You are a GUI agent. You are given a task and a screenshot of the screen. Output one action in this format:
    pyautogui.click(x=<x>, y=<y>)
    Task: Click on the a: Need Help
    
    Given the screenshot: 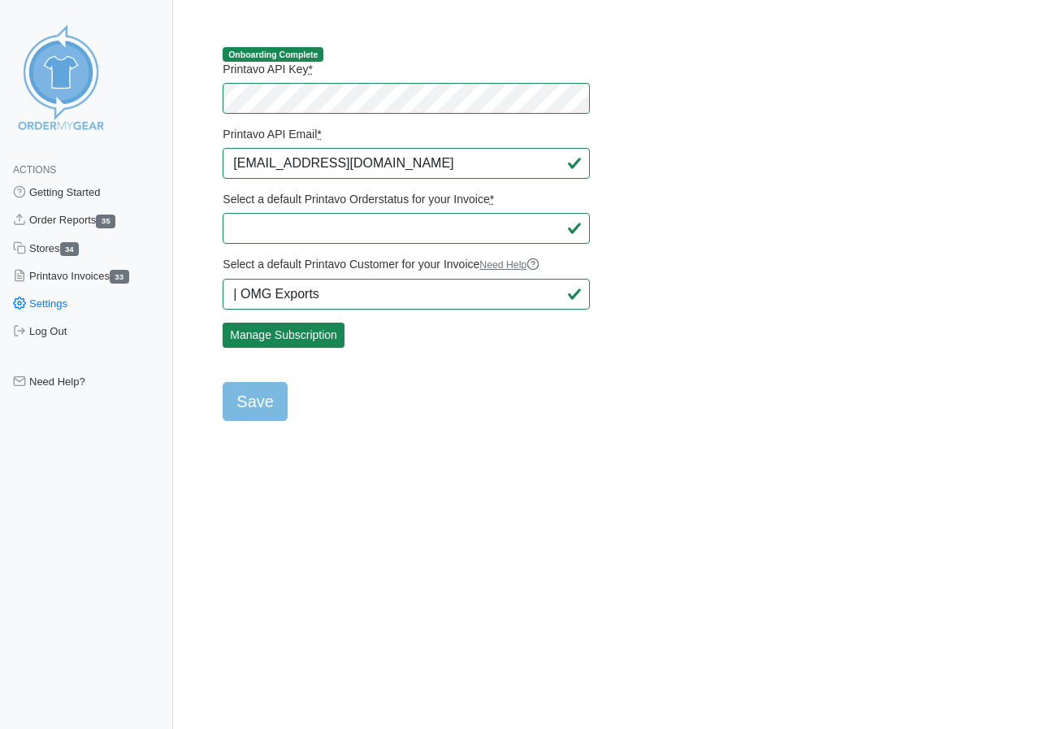 What is the action you would take?
    pyautogui.click(x=510, y=265)
    